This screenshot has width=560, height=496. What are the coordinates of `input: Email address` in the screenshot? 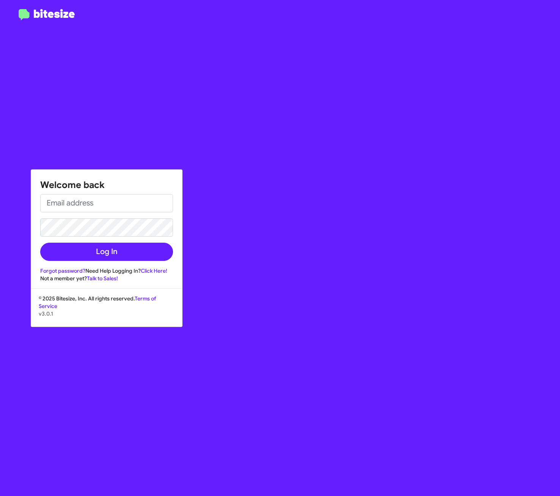 It's located at (107, 203).